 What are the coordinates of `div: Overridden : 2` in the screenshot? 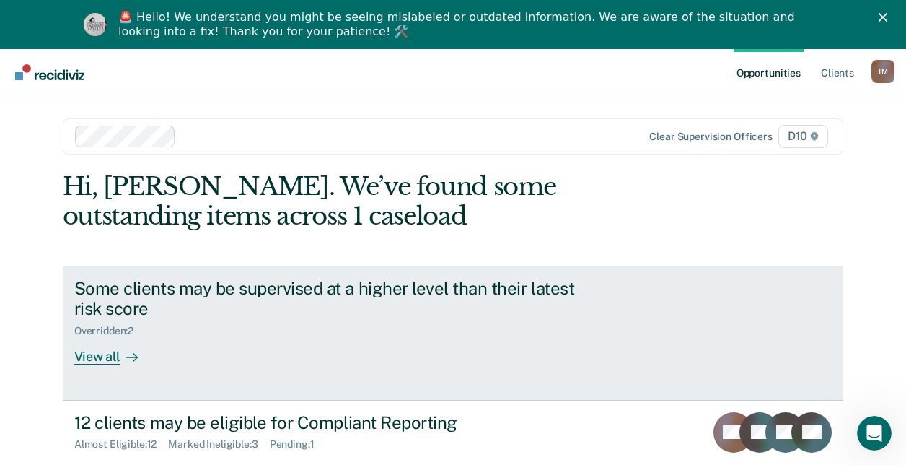 It's located at (110, 330).